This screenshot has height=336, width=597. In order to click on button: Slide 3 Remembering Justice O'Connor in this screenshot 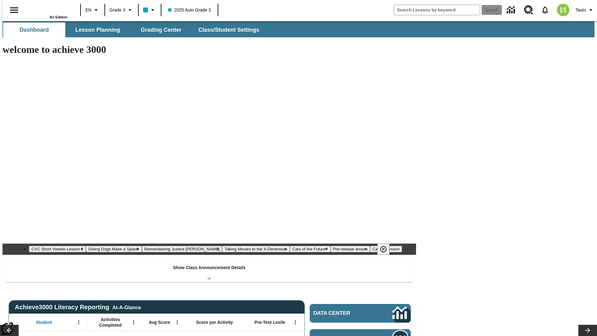, I will do `click(182, 249)`.